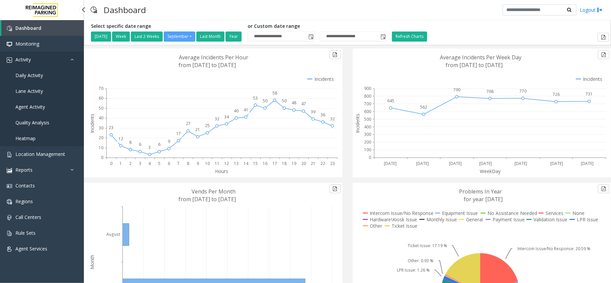  What do you see at coordinates (121, 37) in the screenshot?
I see `button: Week` at bounding box center [121, 37].